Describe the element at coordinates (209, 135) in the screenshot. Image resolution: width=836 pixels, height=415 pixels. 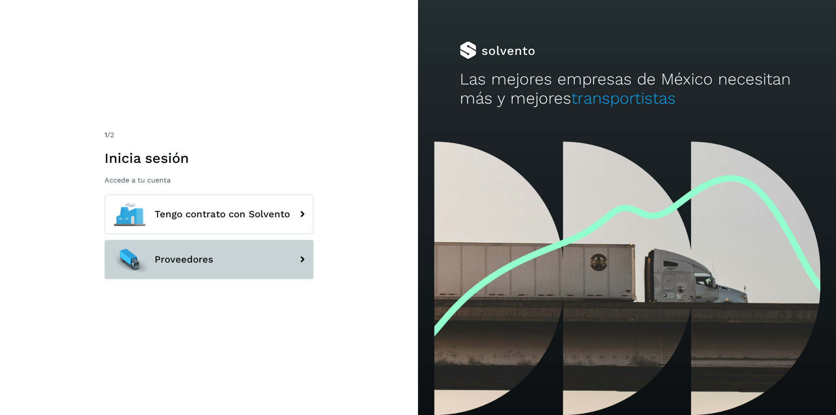
I see `div: /2` at that location.